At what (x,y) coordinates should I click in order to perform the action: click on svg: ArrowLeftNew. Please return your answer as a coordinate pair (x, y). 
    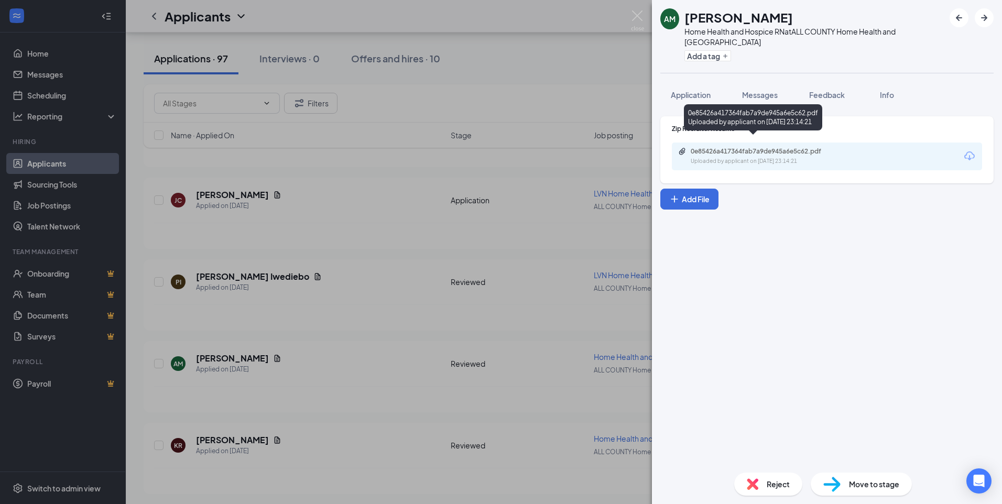
    Looking at the image, I should click on (959, 18).